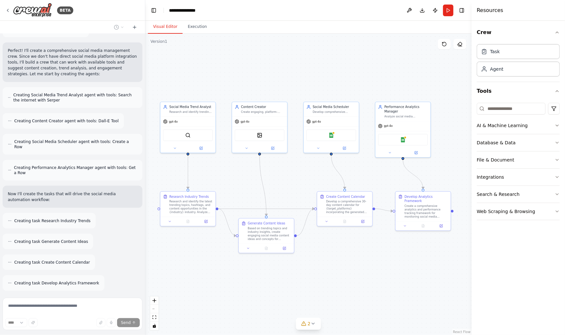  I want to click on g: Edge from dd9f613b-1f59-4af8-8f5a-aceb69219a80 to b1bc70e4-2875-4a1d-bb91-694b58a4645c, so click(188, 172).